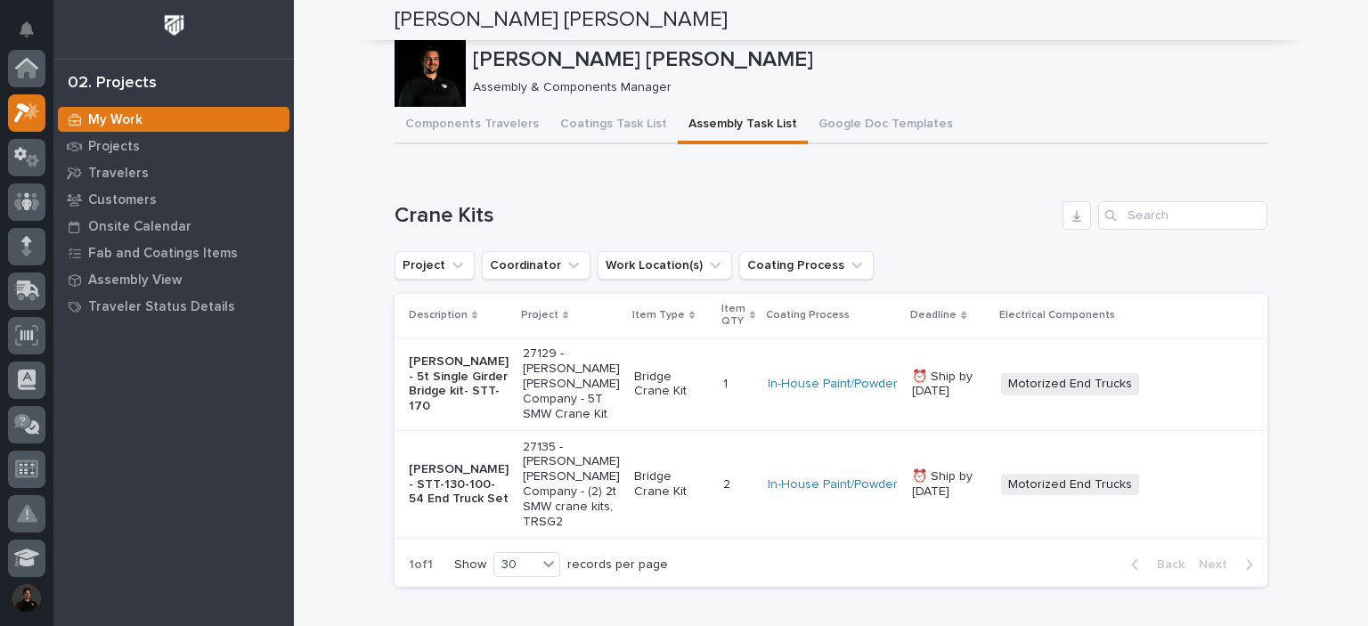 The image size is (1368, 626). I want to click on p: Traveler Status Details, so click(161, 307).